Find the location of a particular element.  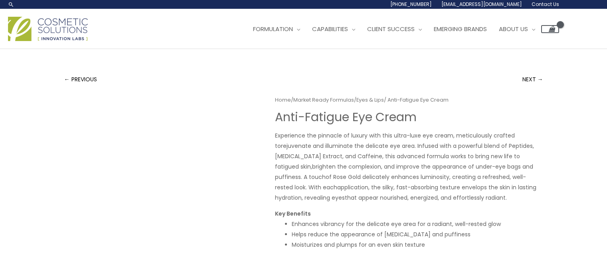

a: NEXT → is located at coordinates (533, 79).